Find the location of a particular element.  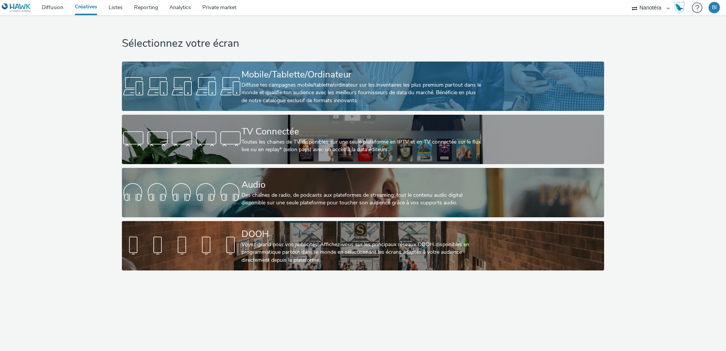

a: Mobile/Tablette/OrdinateurDiffuse tes campagnes mobile/tablette/ordinateur sur les inventaires le... is located at coordinates (363, 86).